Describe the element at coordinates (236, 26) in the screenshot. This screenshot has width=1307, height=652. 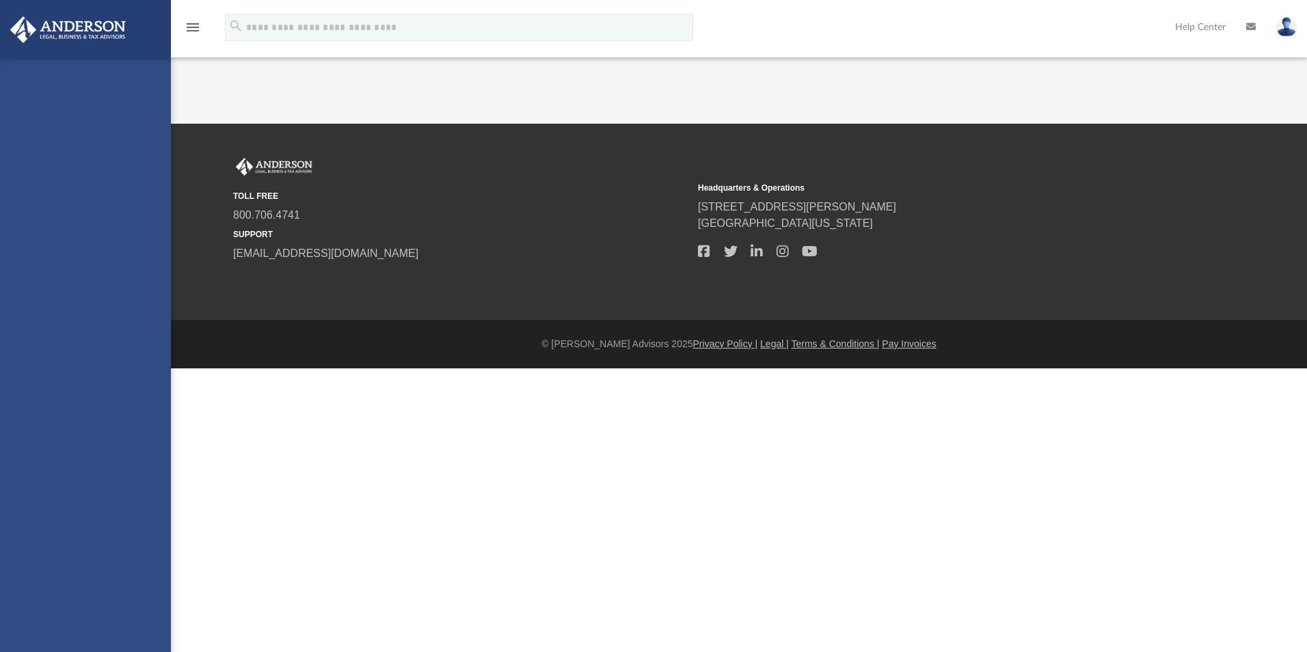
I see `i: search` at that location.